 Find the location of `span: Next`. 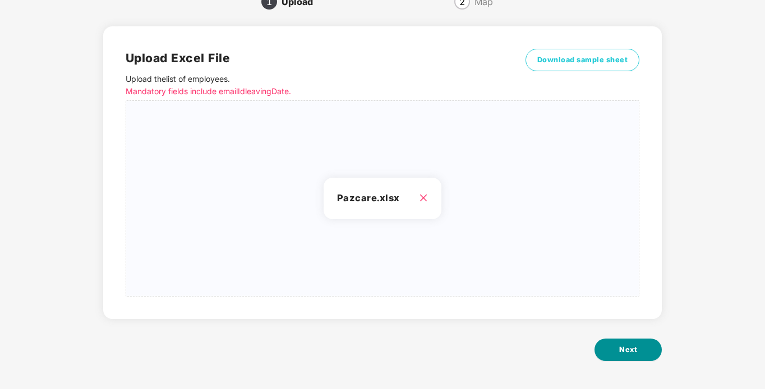

span: Next is located at coordinates (628, 350).